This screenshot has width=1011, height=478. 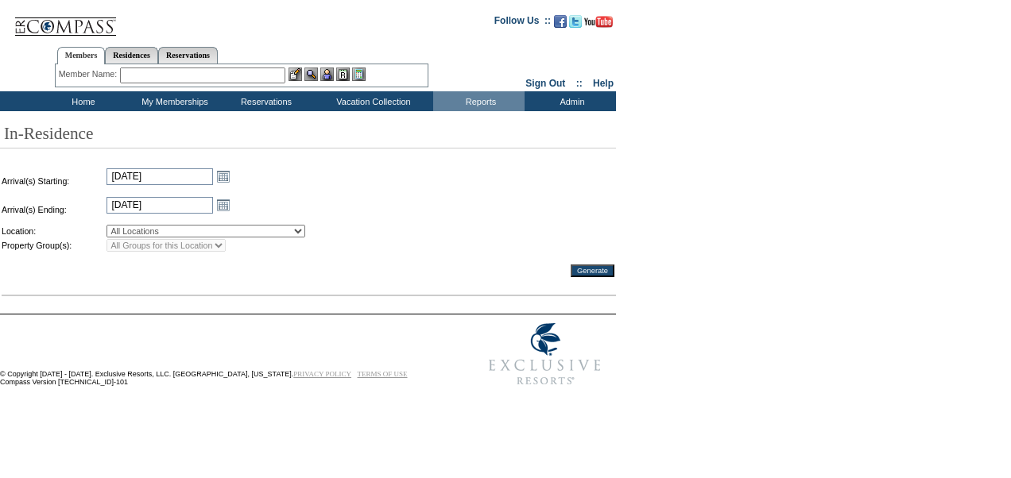 I want to click on a: Members, so click(x=81, y=56).